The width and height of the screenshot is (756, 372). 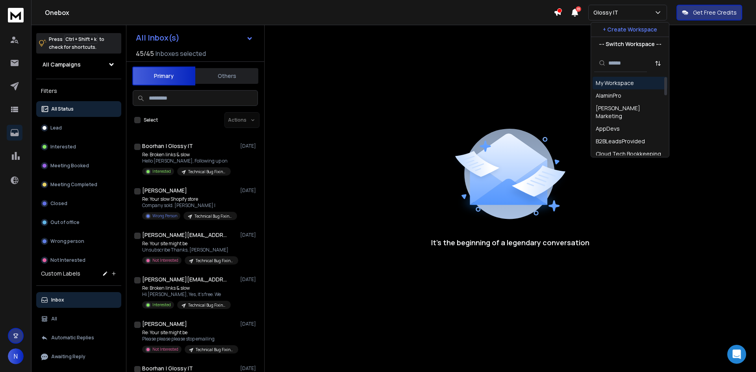 What do you see at coordinates (79, 91) in the screenshot?
I see `h3: Filters` at bounding box center [79, 91].